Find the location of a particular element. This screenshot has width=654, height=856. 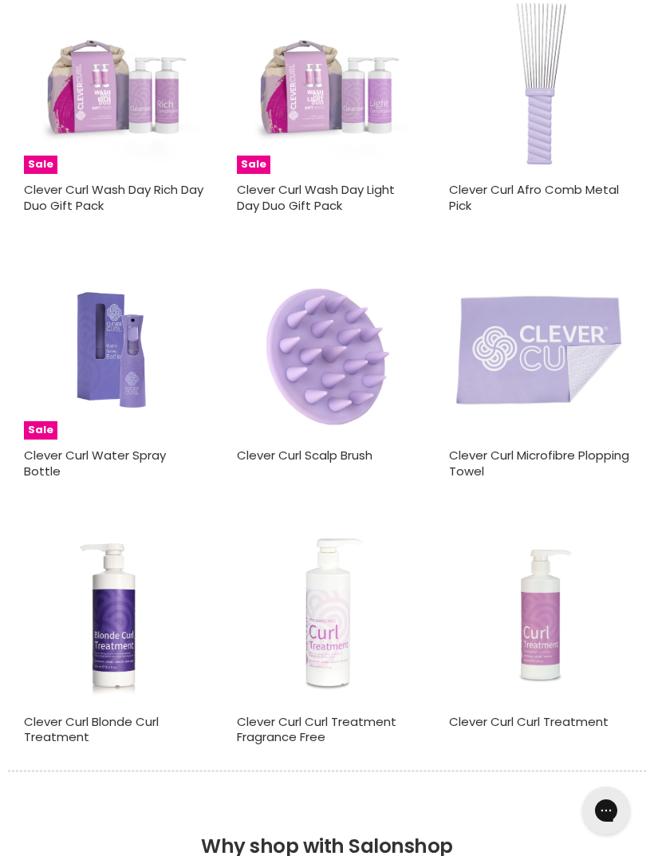

img: Clever Curl Water Spray Bottle is located at coordinates (114, 349).